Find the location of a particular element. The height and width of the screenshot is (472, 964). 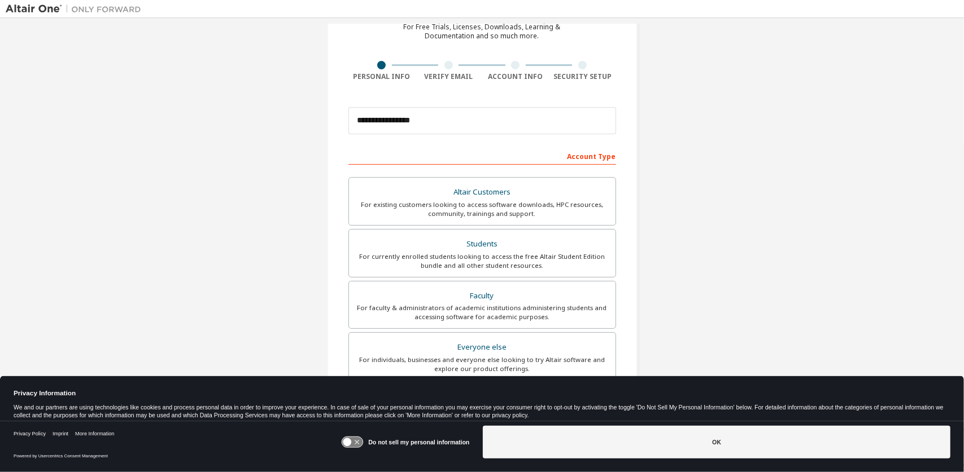

img: Altair One is located at coordinates (76, 9).